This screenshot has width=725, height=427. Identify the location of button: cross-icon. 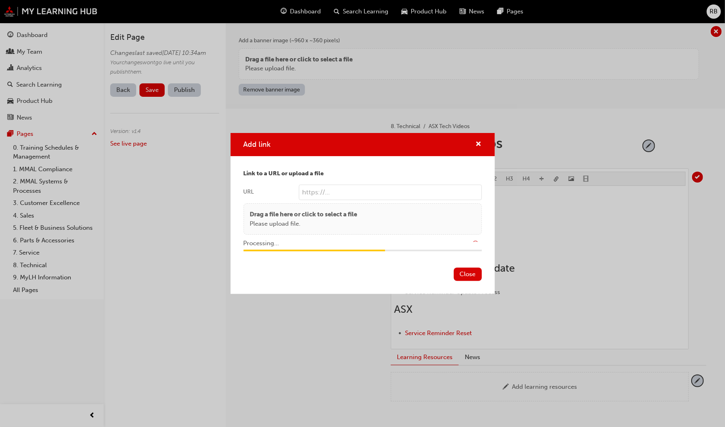
(478, 144).